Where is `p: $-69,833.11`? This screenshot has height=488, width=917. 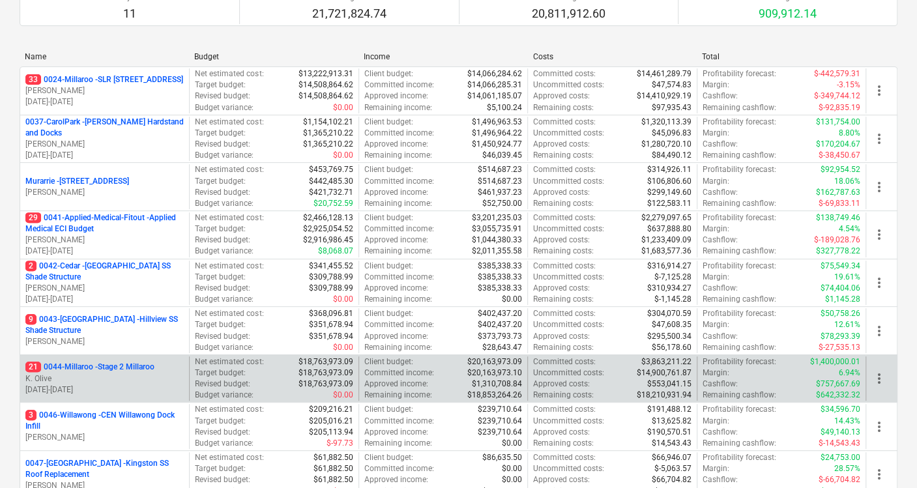
p: $-69,833.11 is located at coordinates (839, 203).